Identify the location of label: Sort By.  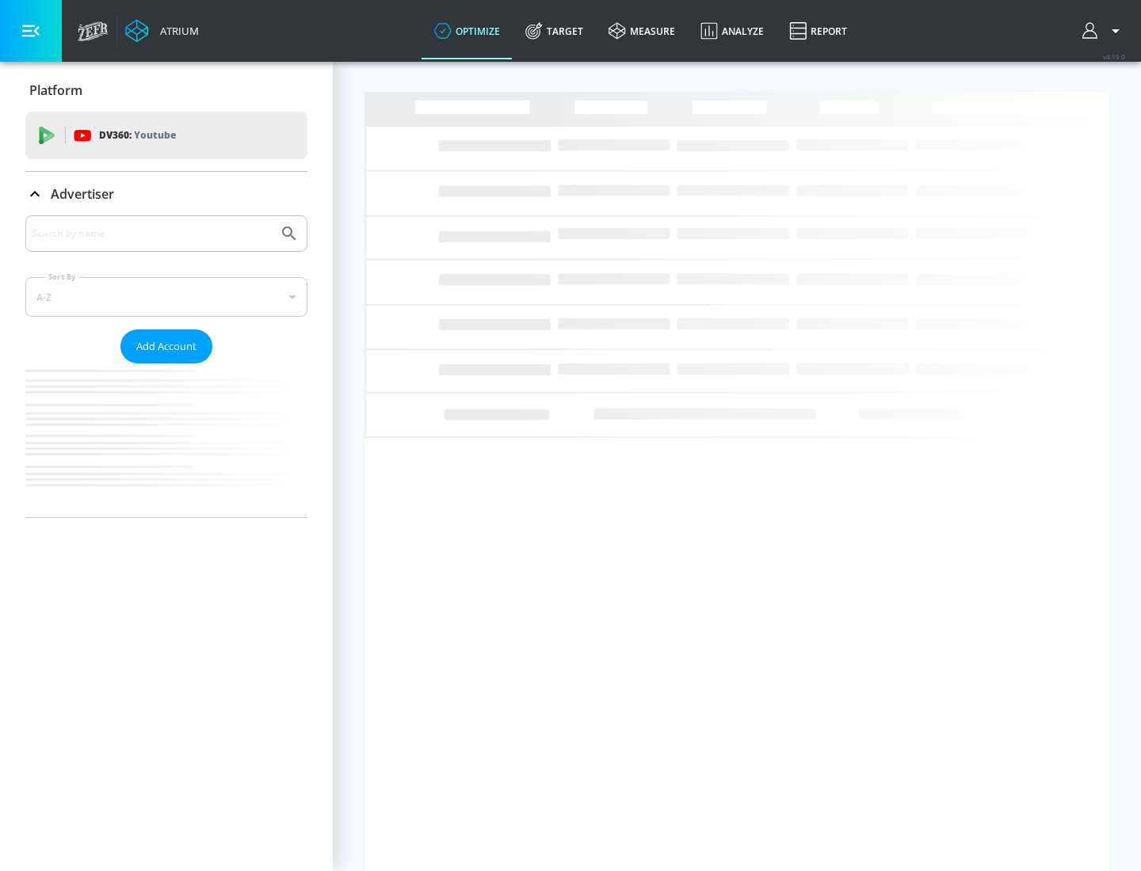
(62, 276).